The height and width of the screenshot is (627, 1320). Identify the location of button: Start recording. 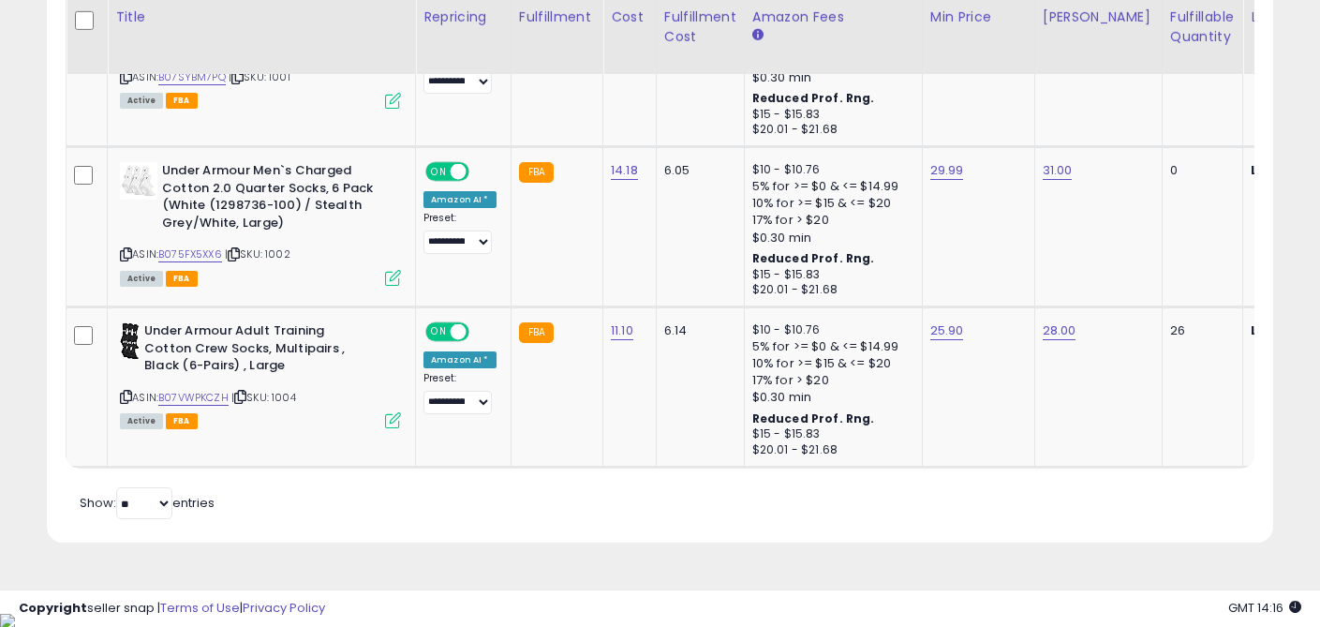
(126, 551).